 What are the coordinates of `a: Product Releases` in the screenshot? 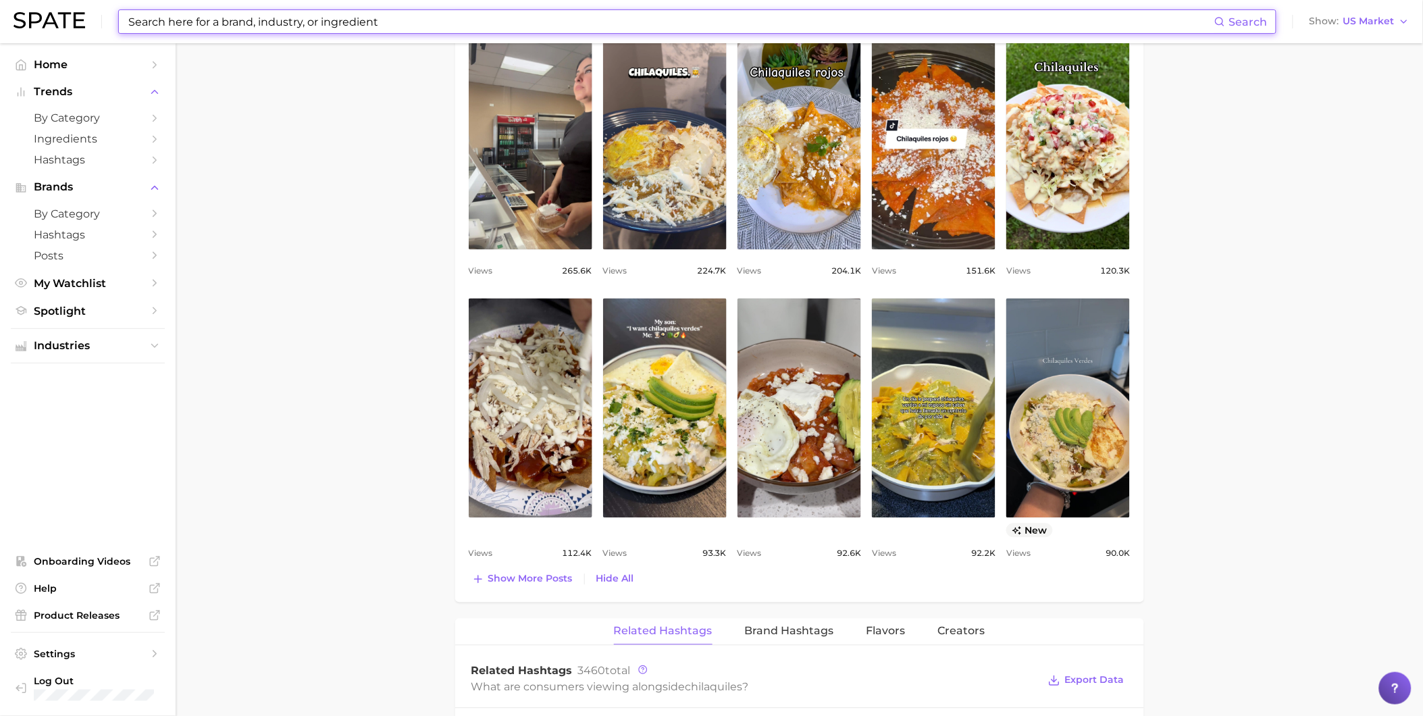 It's located at (88, 615).